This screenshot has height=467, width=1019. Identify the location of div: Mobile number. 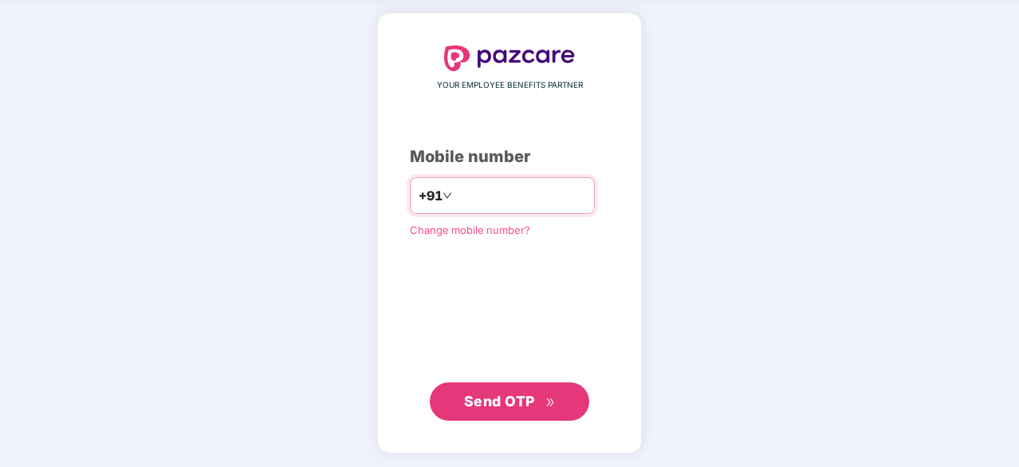
(510, 156).